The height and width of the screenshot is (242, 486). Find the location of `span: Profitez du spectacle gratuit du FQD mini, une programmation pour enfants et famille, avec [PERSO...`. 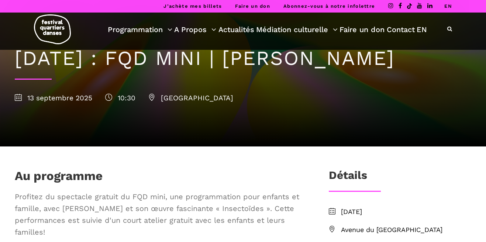

span: Profitez du spectacle gratuit du FQD mini, une programmation pour enfants et famille, avec [PERSO... is located at coordinates (160, 214).